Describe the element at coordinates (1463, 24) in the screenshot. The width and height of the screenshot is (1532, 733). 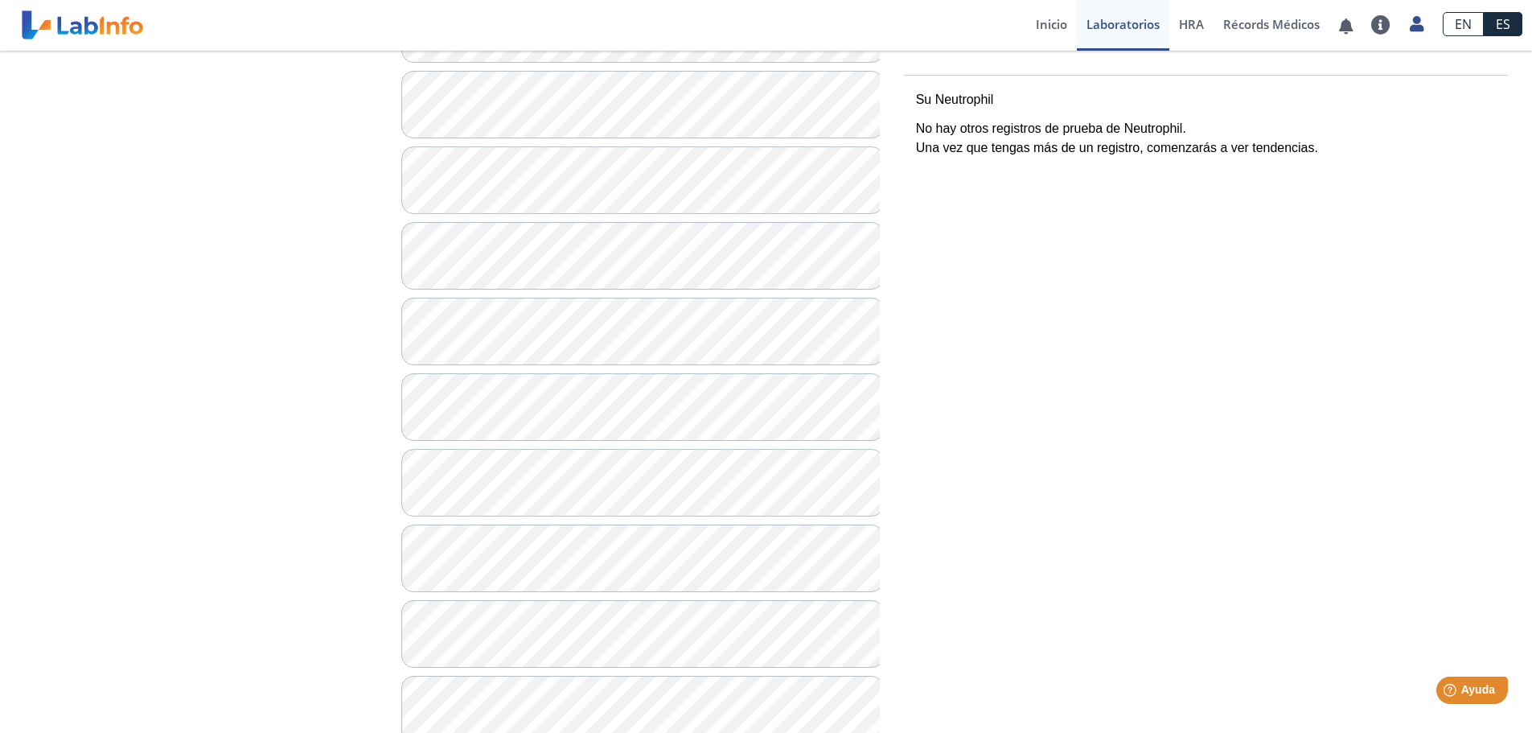
I see `a: EN` at that location.